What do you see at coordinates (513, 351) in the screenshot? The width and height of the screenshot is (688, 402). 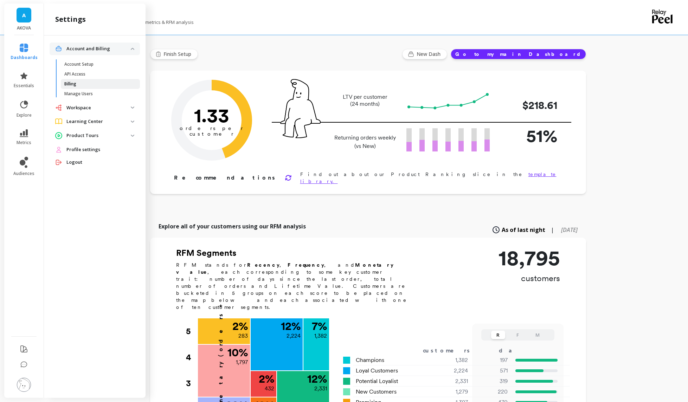 I see `div: days` at bounding box center [513, 351].